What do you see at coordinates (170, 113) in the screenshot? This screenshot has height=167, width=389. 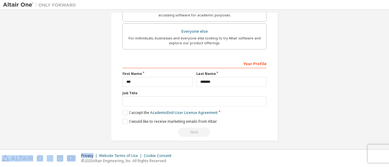 I see `label: I accept the` at bounding box center [170, 113].